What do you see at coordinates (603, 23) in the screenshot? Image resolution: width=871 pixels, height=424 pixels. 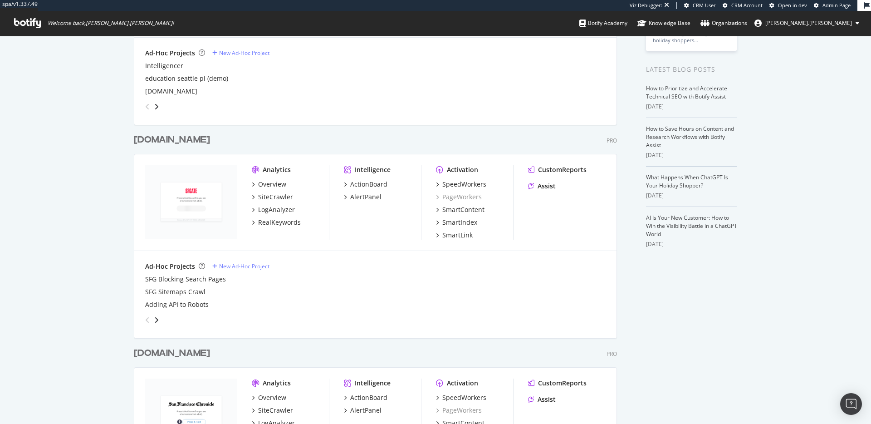 I see `div: Botify Academy` at bounding box center [603, 23].